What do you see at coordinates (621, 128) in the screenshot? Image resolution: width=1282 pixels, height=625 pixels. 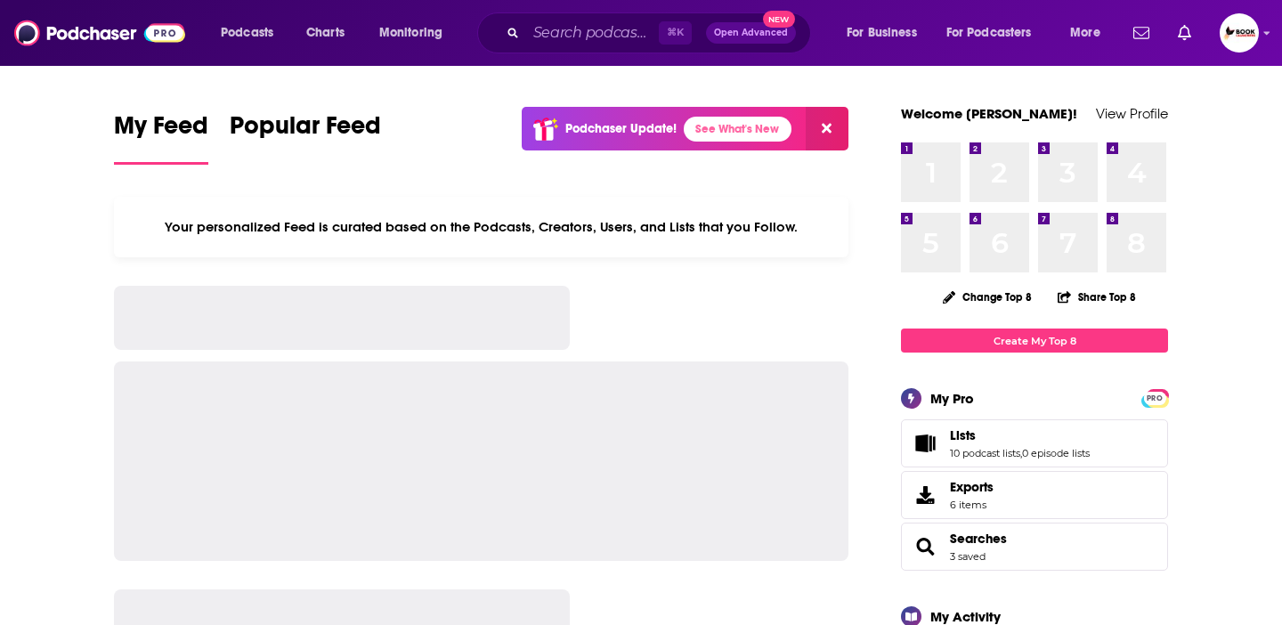 I see `p: Podchaser Update!` at bounding box center [621, 128].